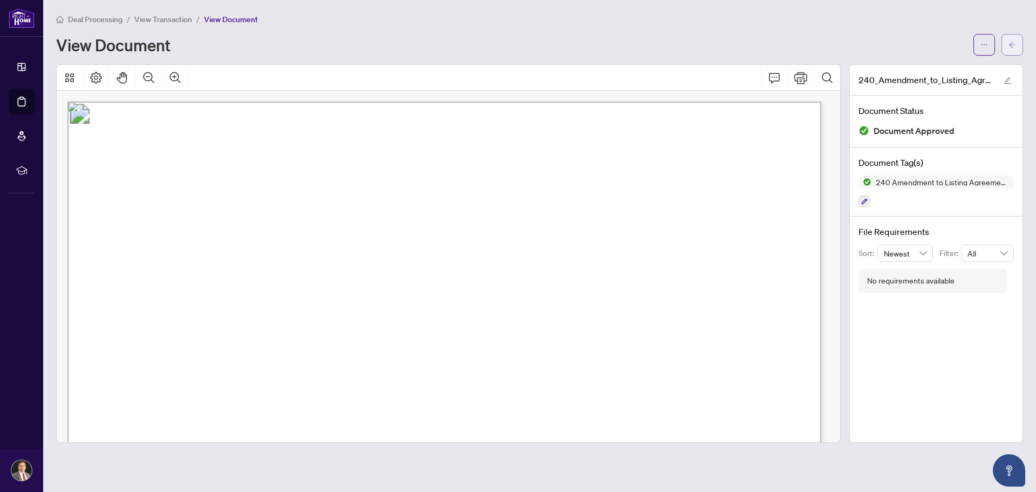 The width and height of the screenshot is (1036, 492). Describe the element at coordinates (163, 19) in the screenshot. I see `span: View Transaction` at that location.